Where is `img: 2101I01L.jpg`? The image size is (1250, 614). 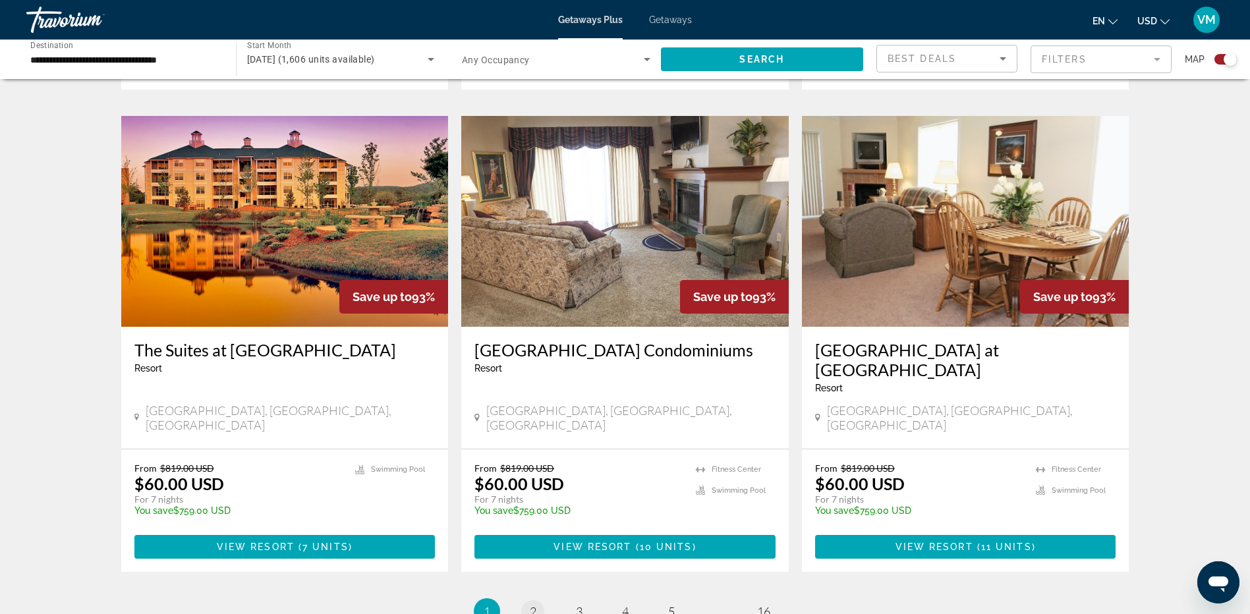
img: 2101I01L.jpg is located at coordinates (965, 221).